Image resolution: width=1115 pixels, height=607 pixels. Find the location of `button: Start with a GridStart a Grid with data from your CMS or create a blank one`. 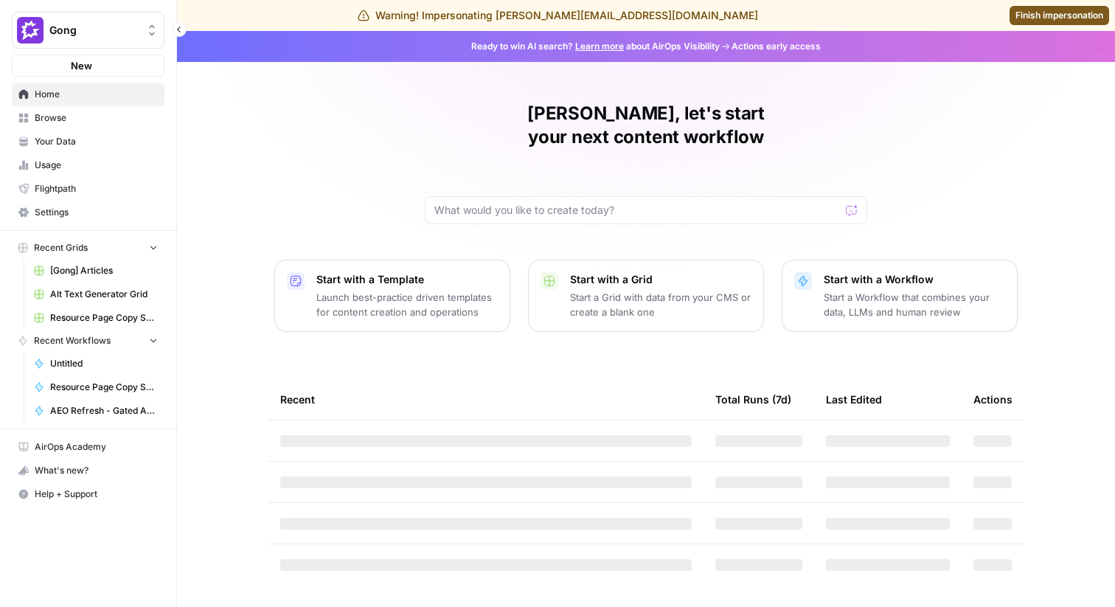

button: Start with a GridStart a Grid with data from your CMS or create a blank one is located at coordinates (646, 296).